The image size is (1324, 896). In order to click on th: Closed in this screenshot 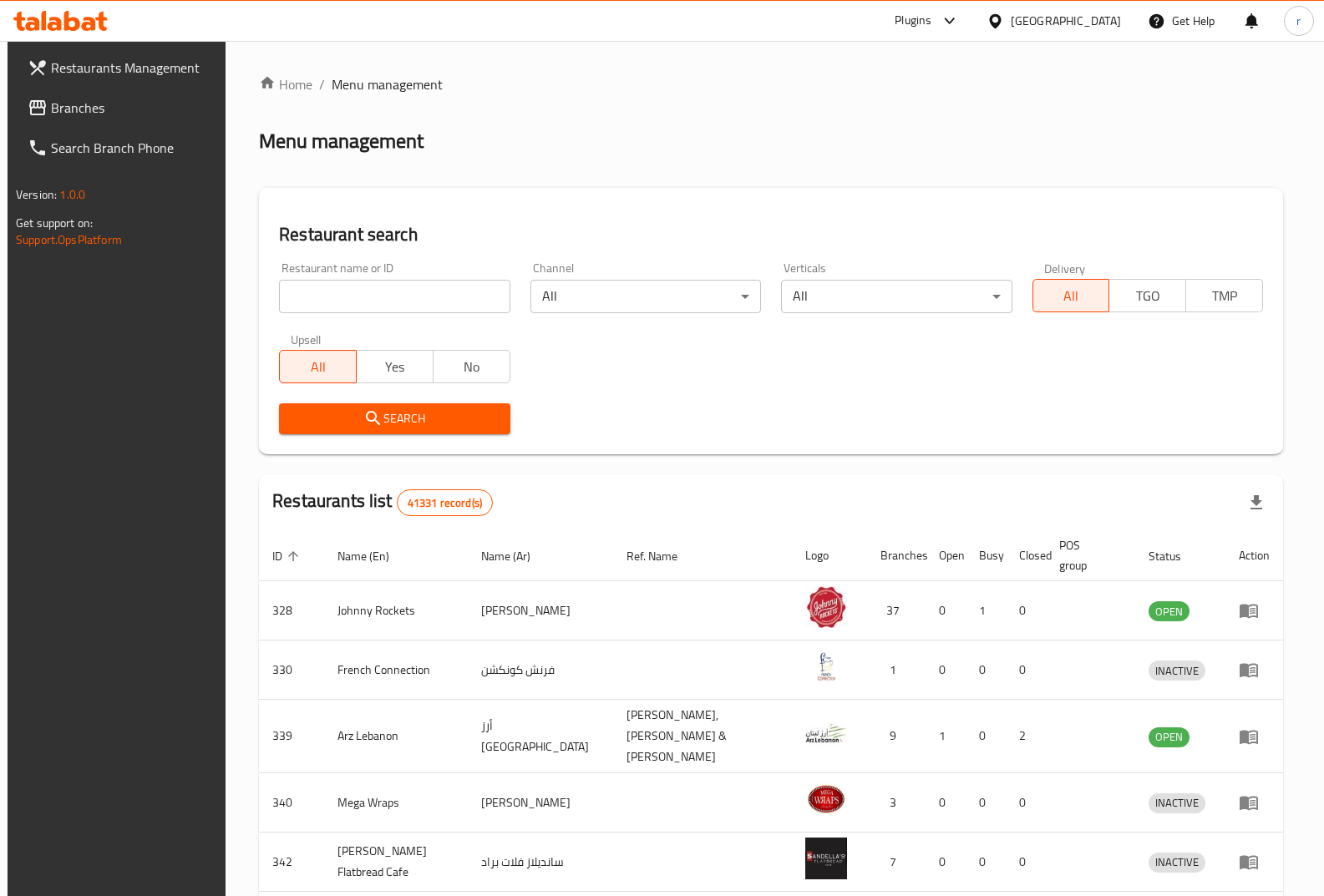, I will do `click(1026, 556)`.